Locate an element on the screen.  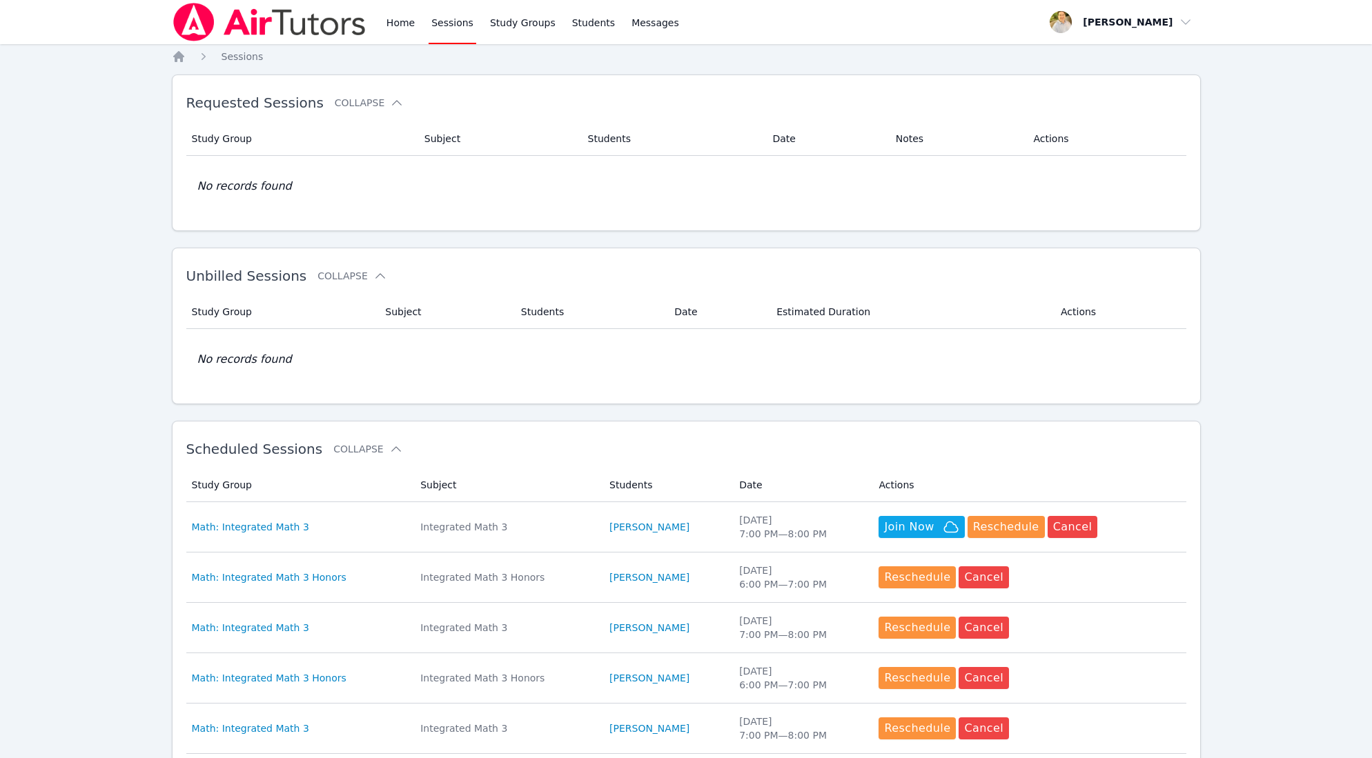
span: Messages is located at coordinates (655, 23).